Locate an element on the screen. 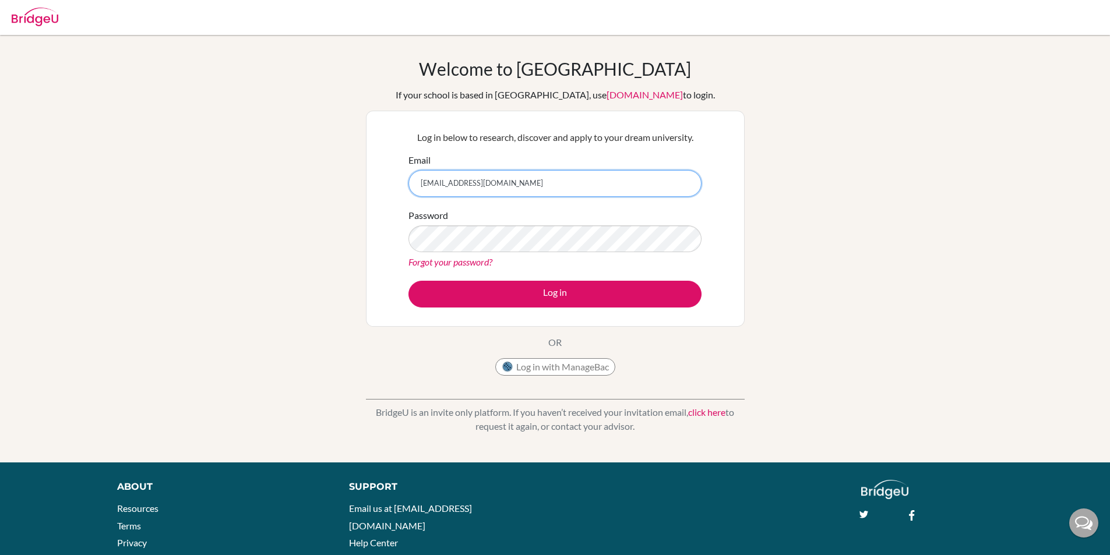 Image resolution: width=1110 pixels, height=555 pixels. p: OR is located at coordinates (555, 343).